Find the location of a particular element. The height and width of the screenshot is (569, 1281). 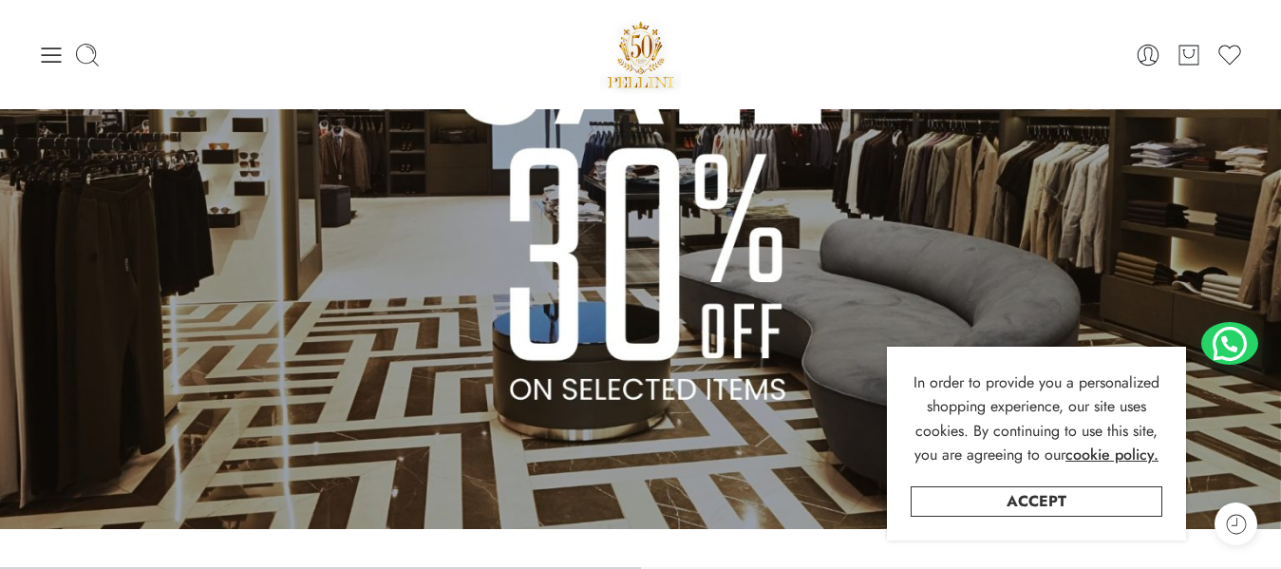

img: Pellini is located at coordinates (641, 54).